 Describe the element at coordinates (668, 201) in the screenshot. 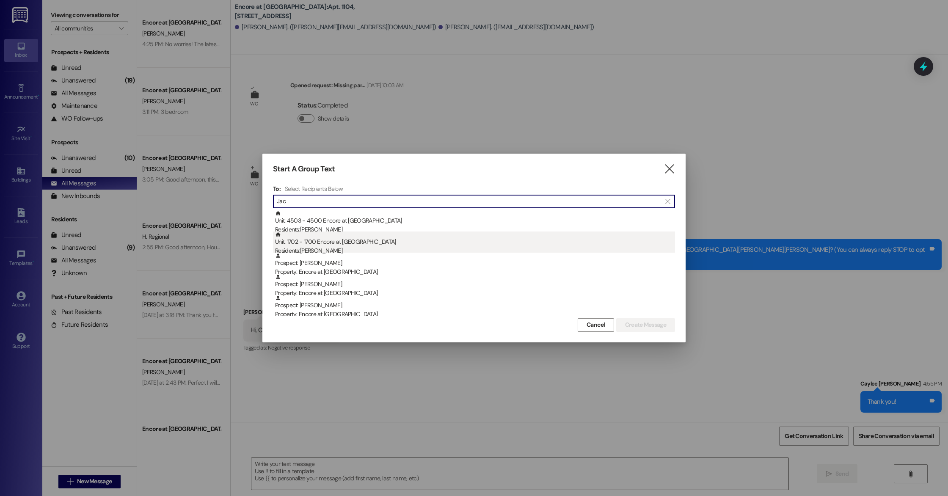

I see `button: Clear text` at that location.